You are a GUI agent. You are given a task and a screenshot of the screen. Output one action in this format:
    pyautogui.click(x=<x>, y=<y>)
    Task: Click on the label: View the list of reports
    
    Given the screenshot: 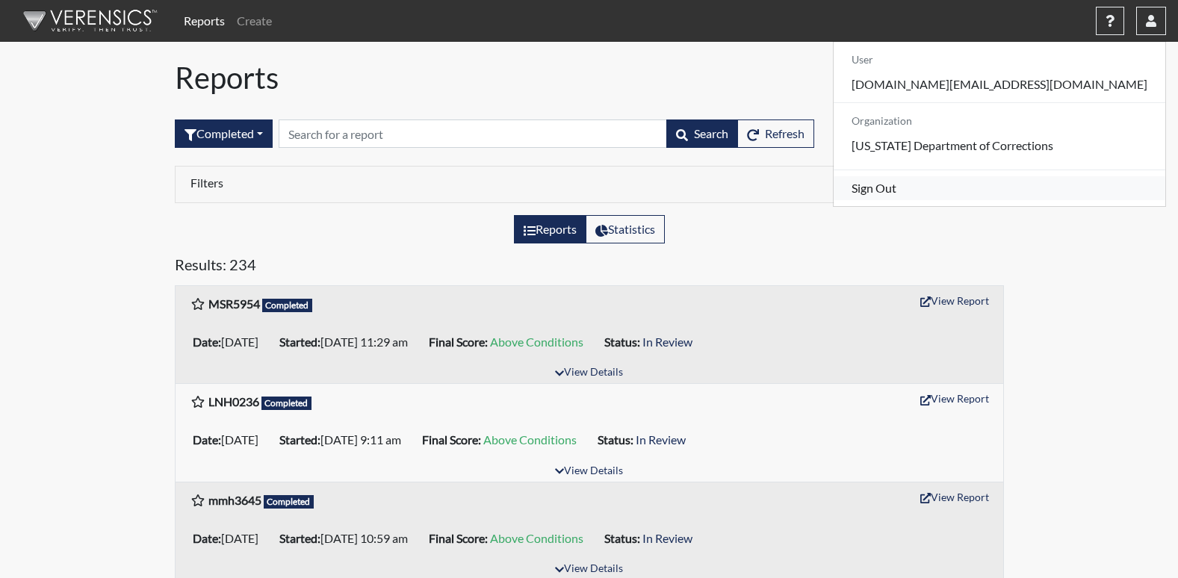 What is the action you would take?
    pyautogui.click(x=550, y=229)
    